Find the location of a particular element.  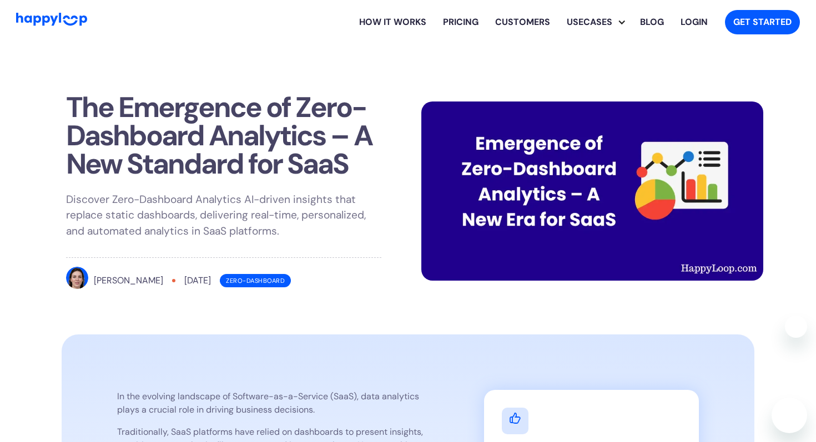

a: Visit the HappyLoop blog for insights is located at coordinates (652, 22).